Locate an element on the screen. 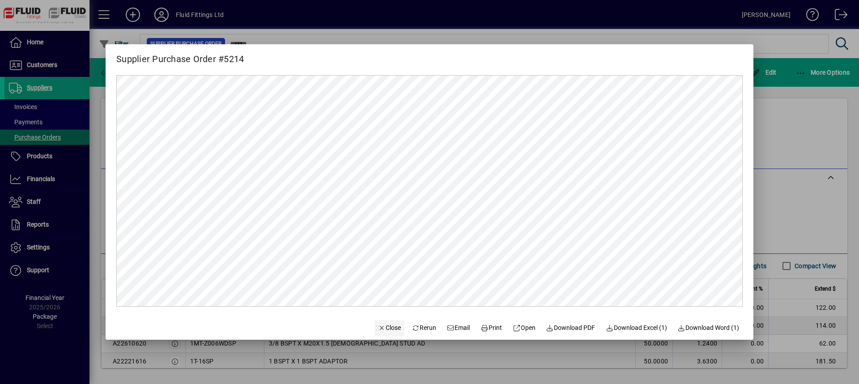 The image size is (859, 384). h2: Supplier Purchase Order #5214 is located at coordinates (180, 55).